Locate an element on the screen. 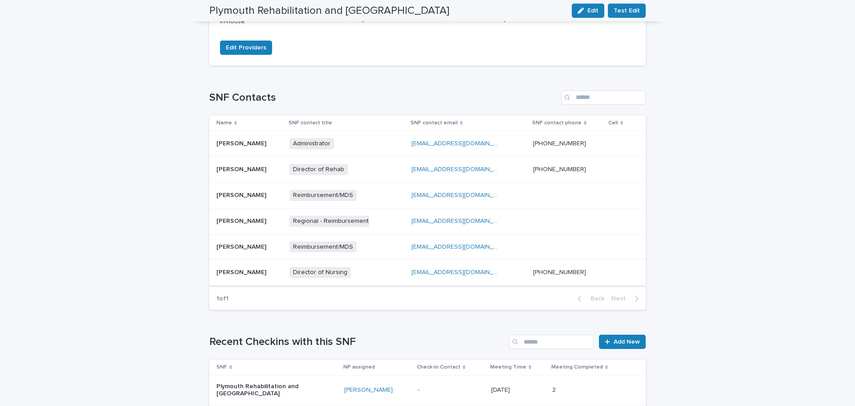 The image size is (855, 406). span: Administrator is located at coordinates (312, 143).